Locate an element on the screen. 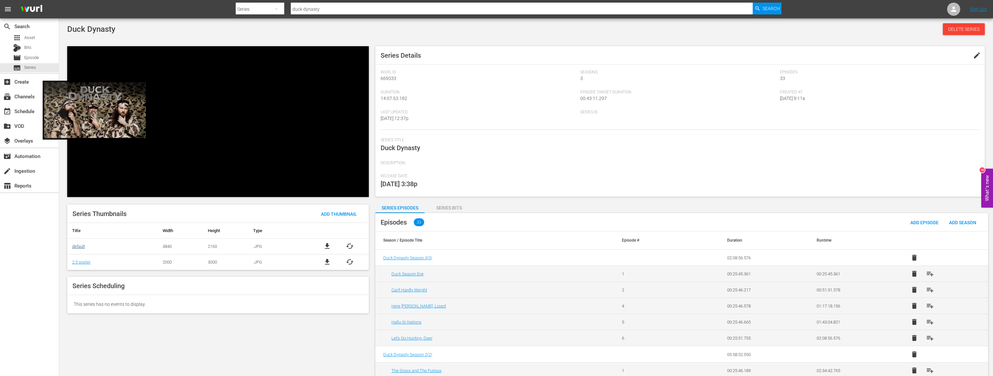  th: Duration is located at coordinates (764, 241).